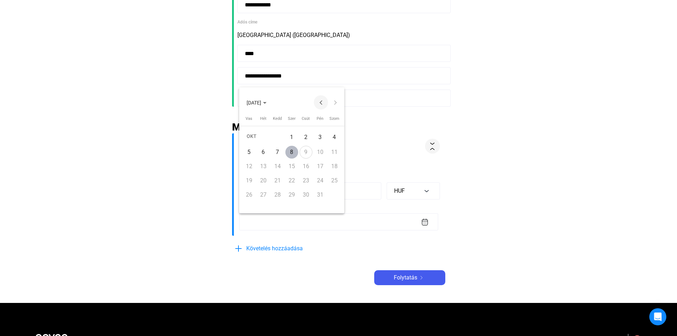 Image resolution: width=677 pixels, height=336 pixels. Describe the element at coordinates (249, 118) in the screenshot. I see `span: Vas` at that location.